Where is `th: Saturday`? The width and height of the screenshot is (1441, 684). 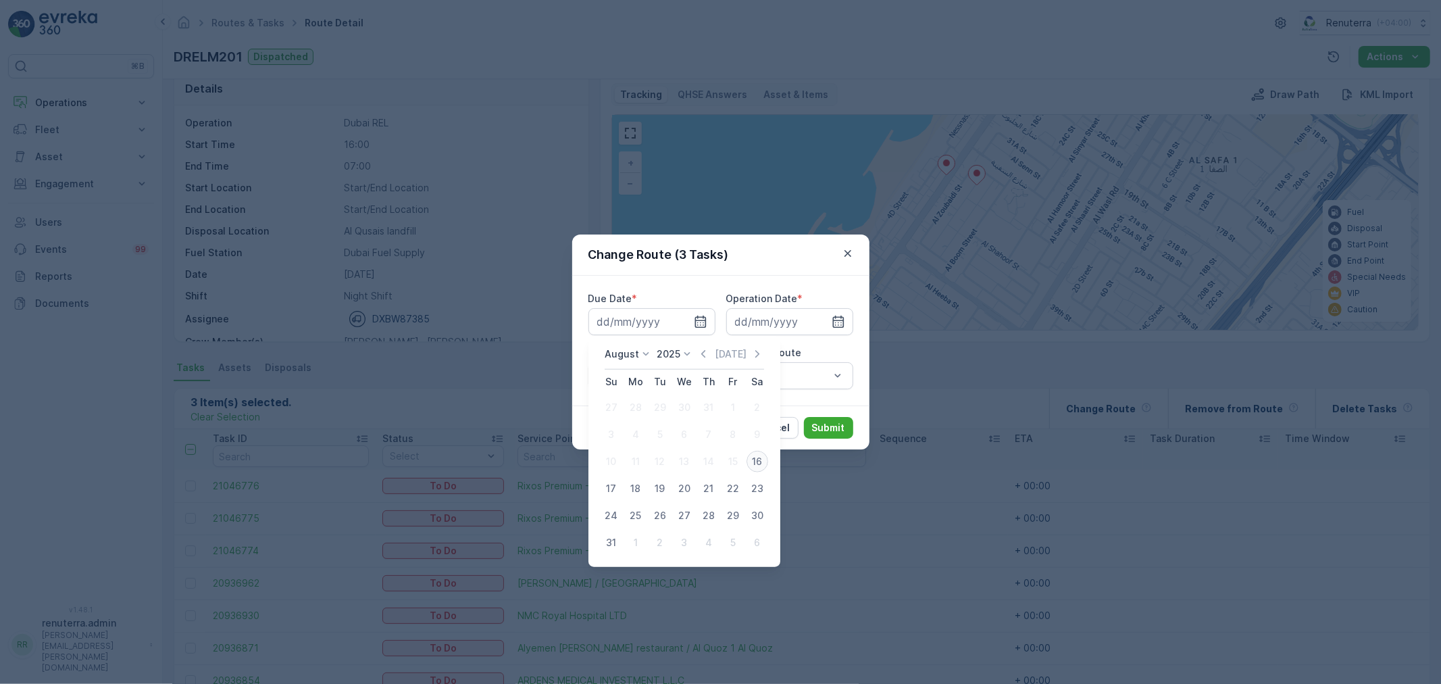
th: Saturday is located at coordinates (758, 382).